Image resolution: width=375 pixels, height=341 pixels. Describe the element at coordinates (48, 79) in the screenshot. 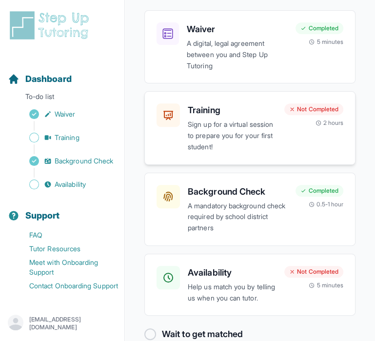

I see `span: Dashboard` at that location.